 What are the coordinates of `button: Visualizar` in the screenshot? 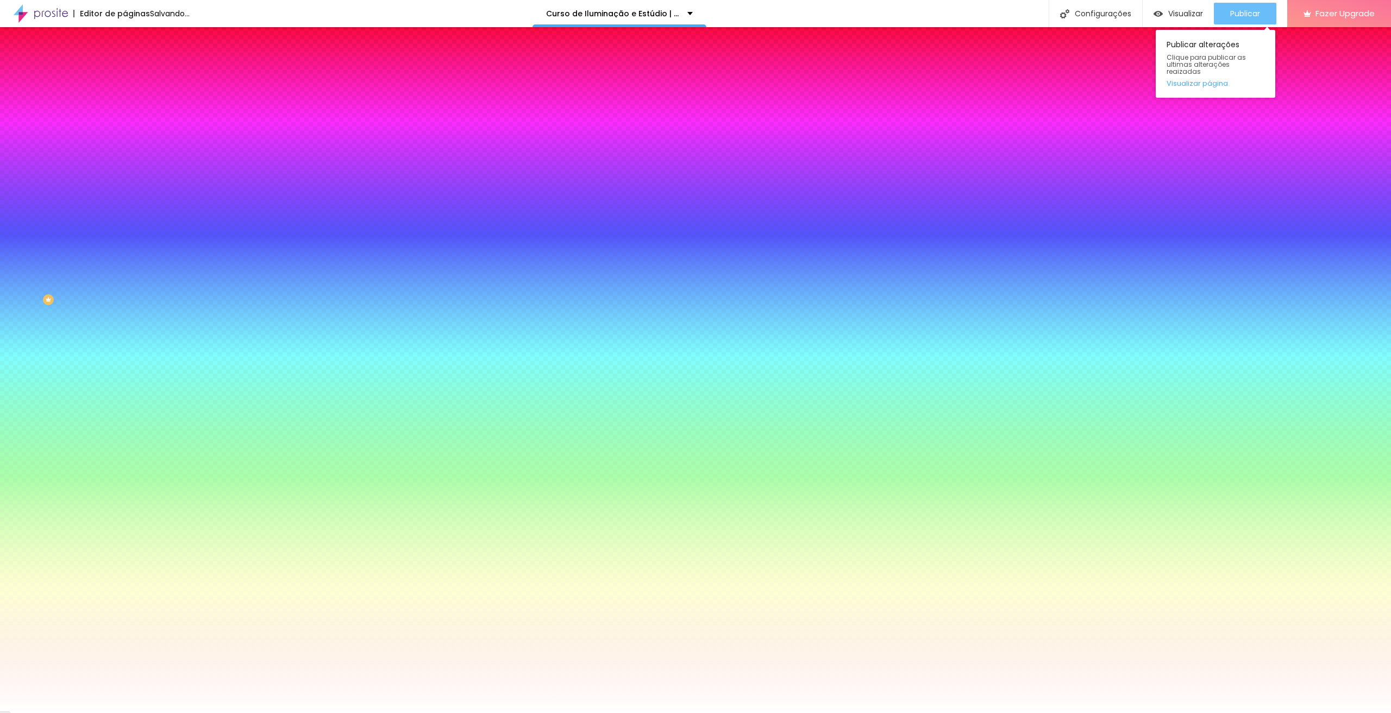 It's located at (1178, 14).